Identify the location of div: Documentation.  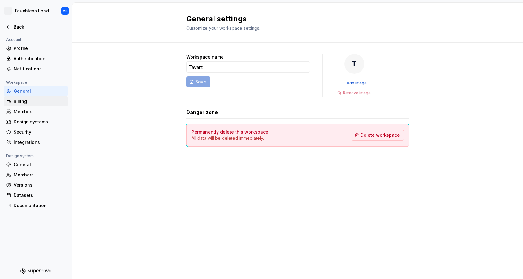
(40, 205).